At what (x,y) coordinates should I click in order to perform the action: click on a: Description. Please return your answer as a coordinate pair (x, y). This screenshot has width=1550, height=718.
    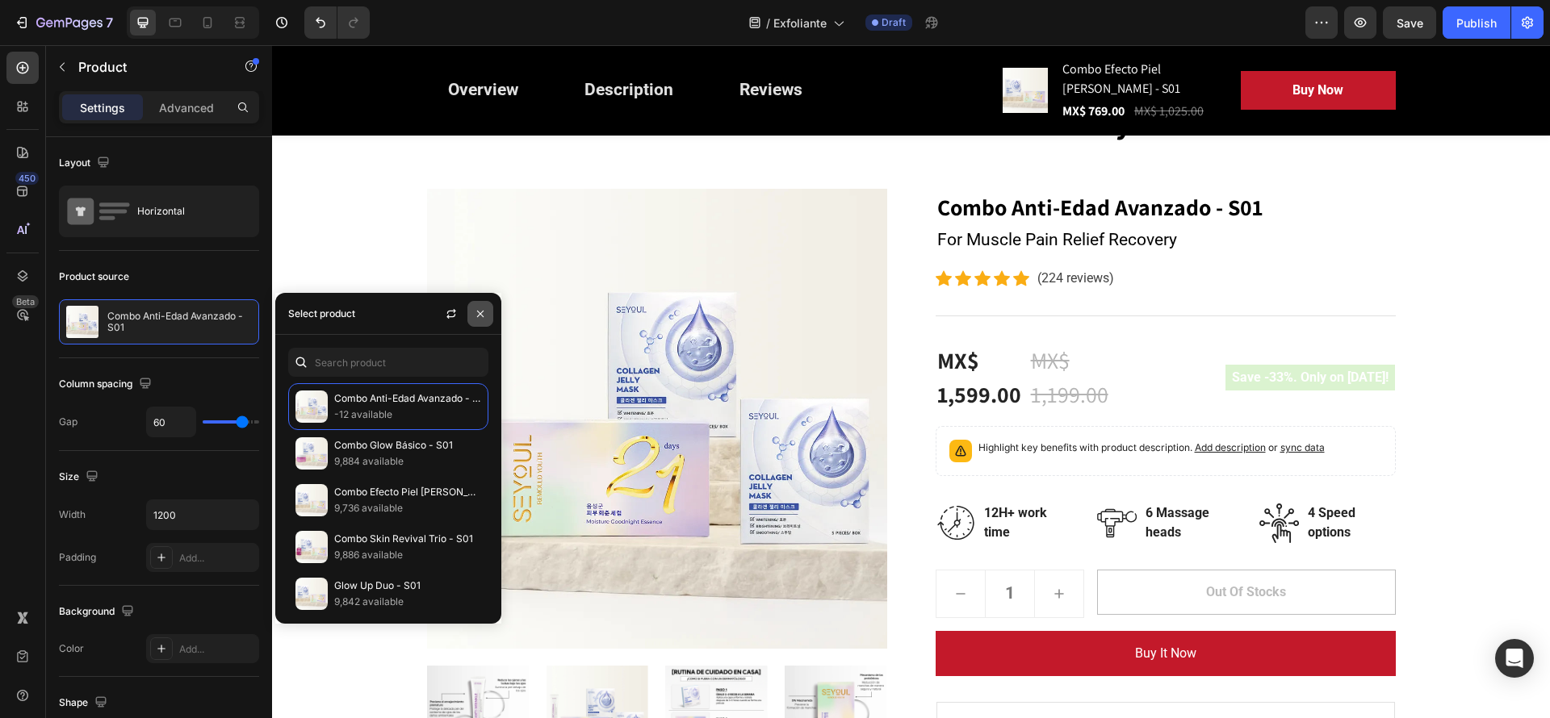
    Looking at the image, I should click on (357, 45).